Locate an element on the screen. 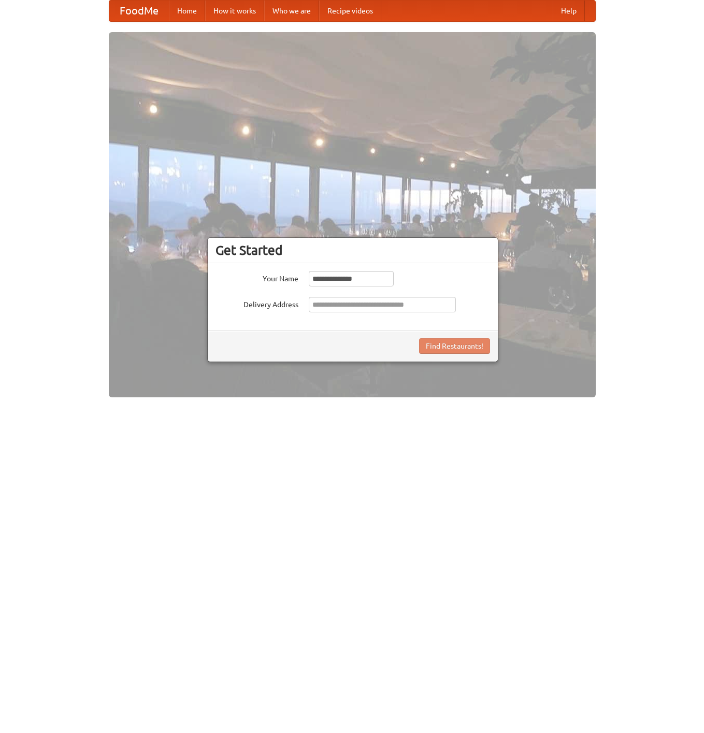 The width and height of the screenshot is (704, 733). a: Help is located at coordinates (569, 11).